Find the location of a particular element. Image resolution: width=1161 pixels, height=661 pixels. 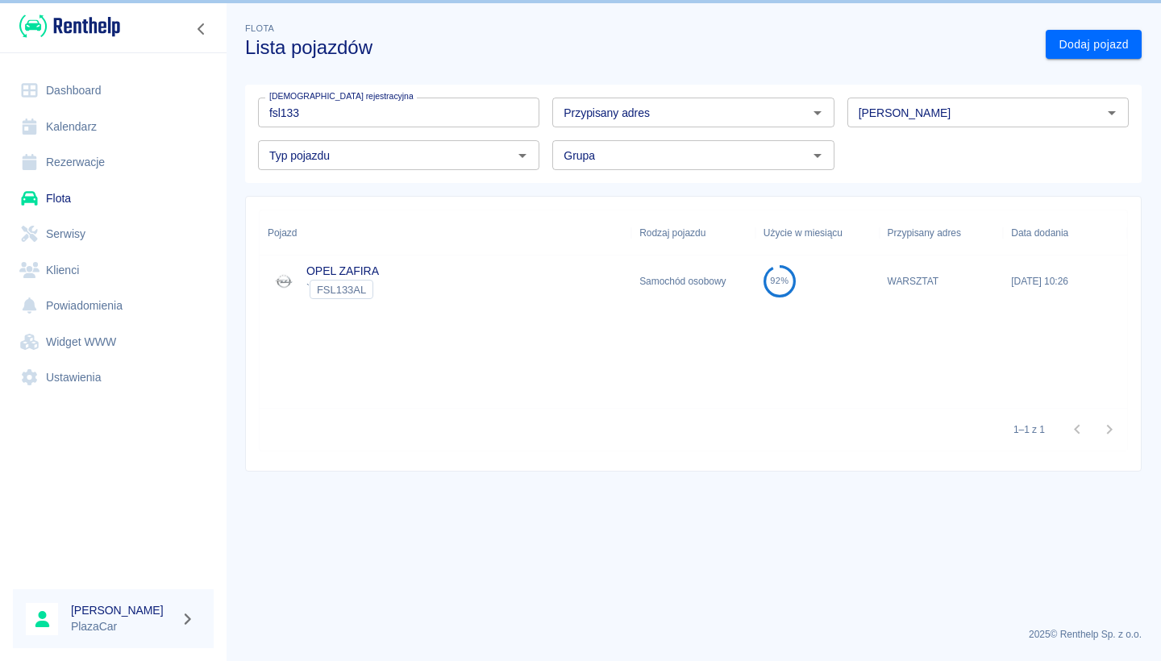

div: WARSZTAT is located at coordinates (942, 281).